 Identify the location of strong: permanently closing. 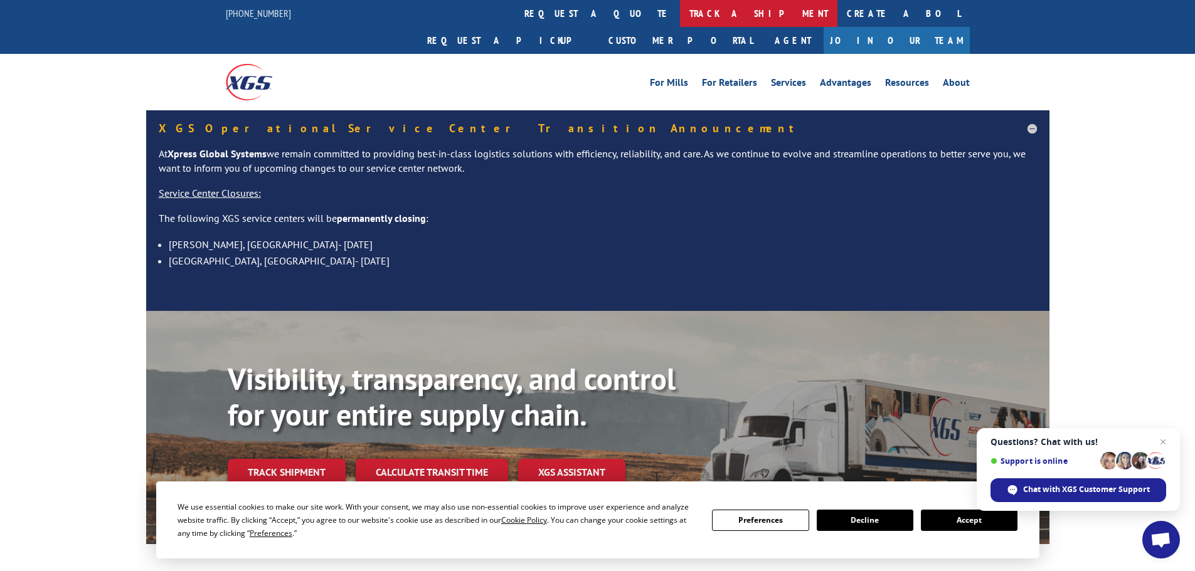
(381, 218).